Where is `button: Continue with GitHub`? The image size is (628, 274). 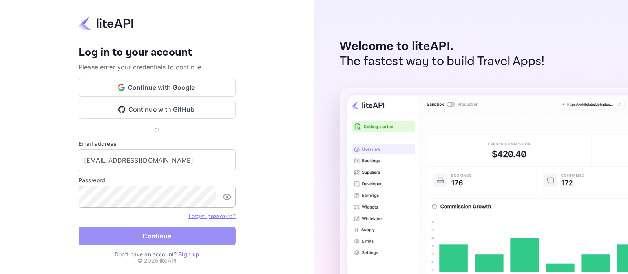 button: Continue with GitHub is located at coordinates (157, 109).